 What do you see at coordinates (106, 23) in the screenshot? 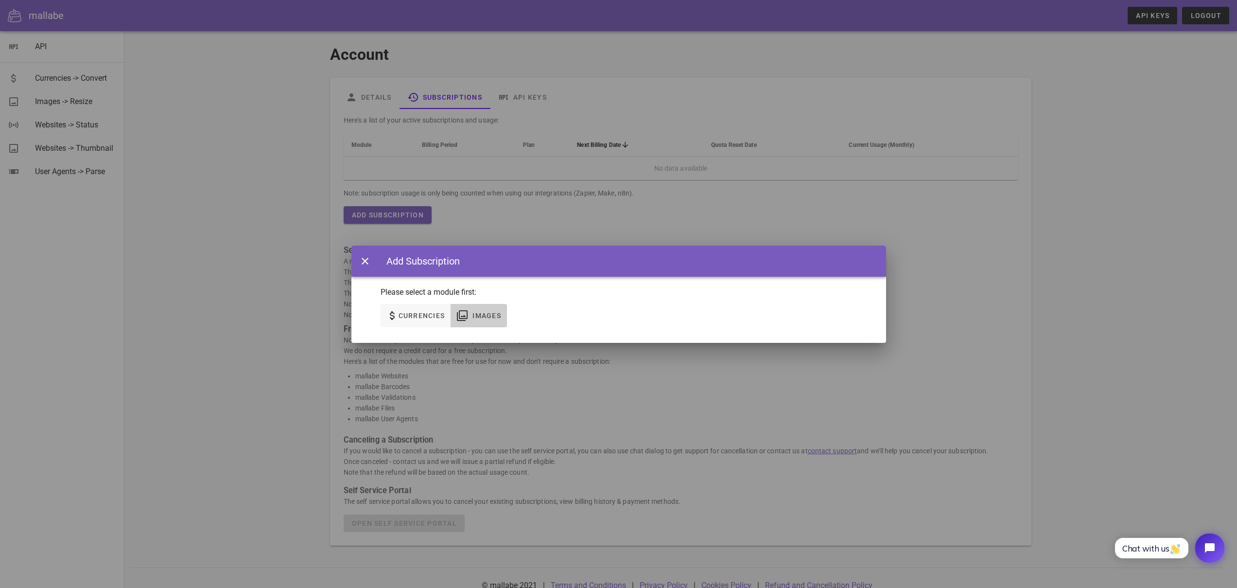
I see `button: Open chat widget` at bounding box center [106, 23].